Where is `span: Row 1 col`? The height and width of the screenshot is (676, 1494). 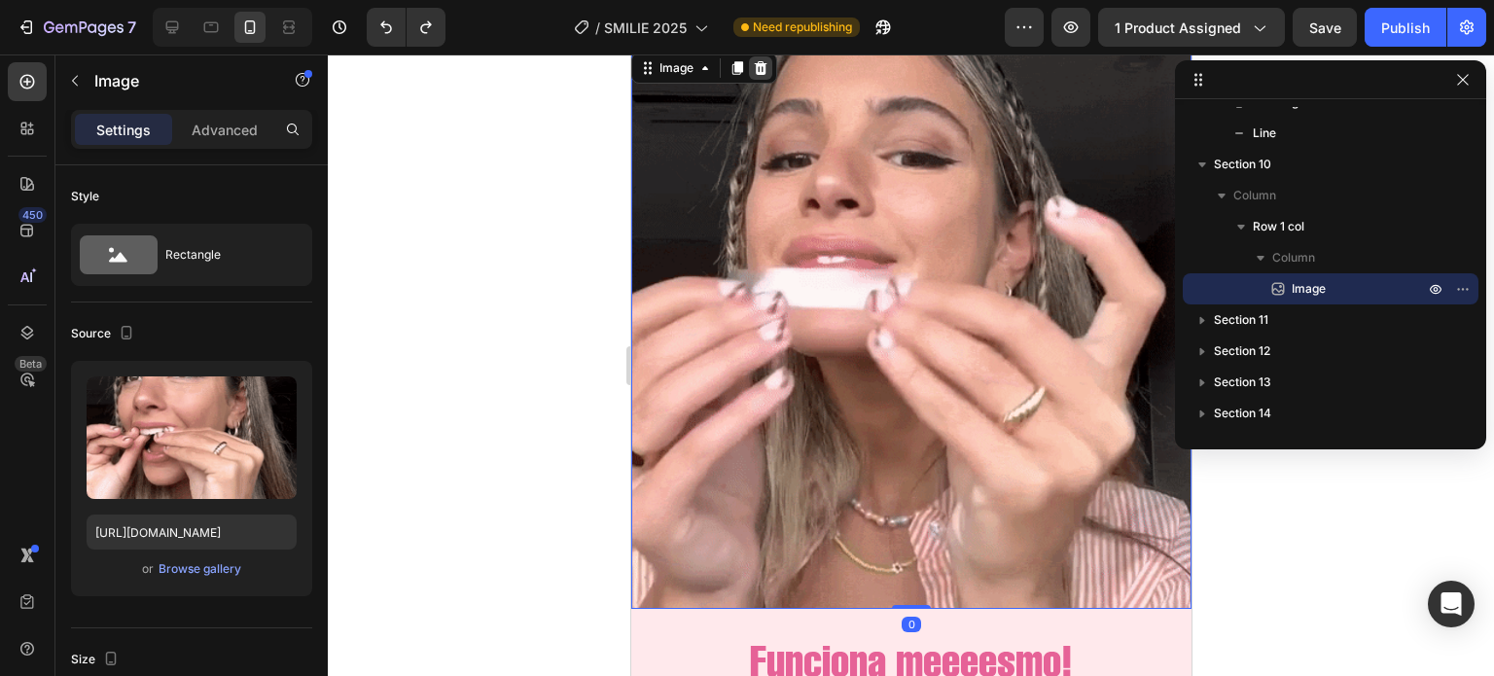 span: Row 1 col is located at coordinates (1278, 227).